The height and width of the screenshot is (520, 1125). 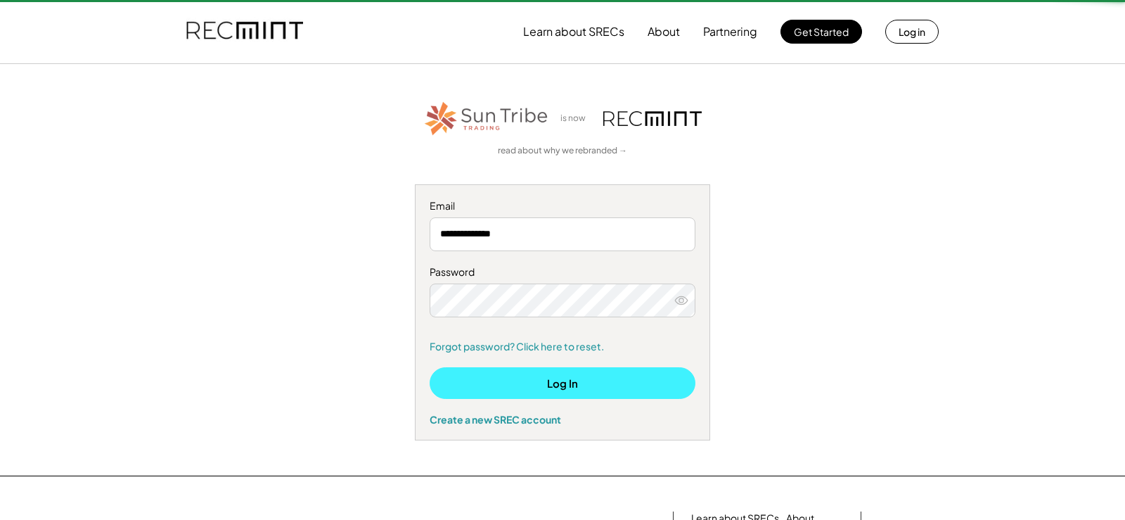 I want to click on div: Create a new SREC account, so click(x=562, y=419).